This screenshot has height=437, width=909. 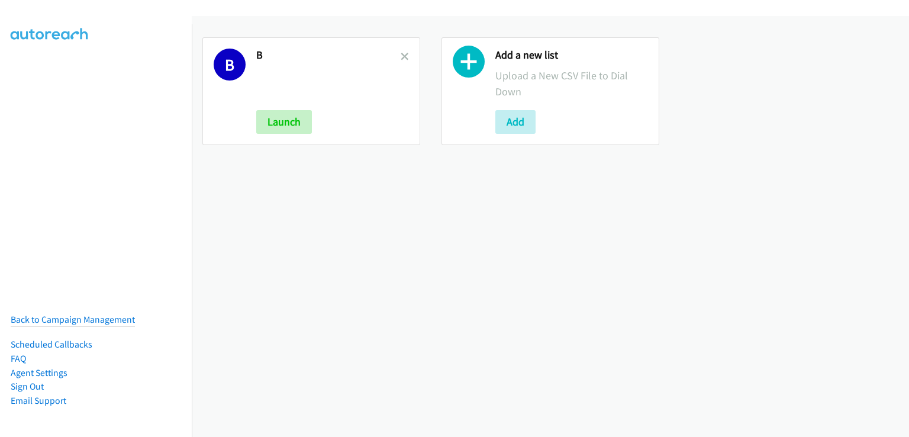 I want to click on a: Scheduled Callbacks, so click(x=51, y=344).